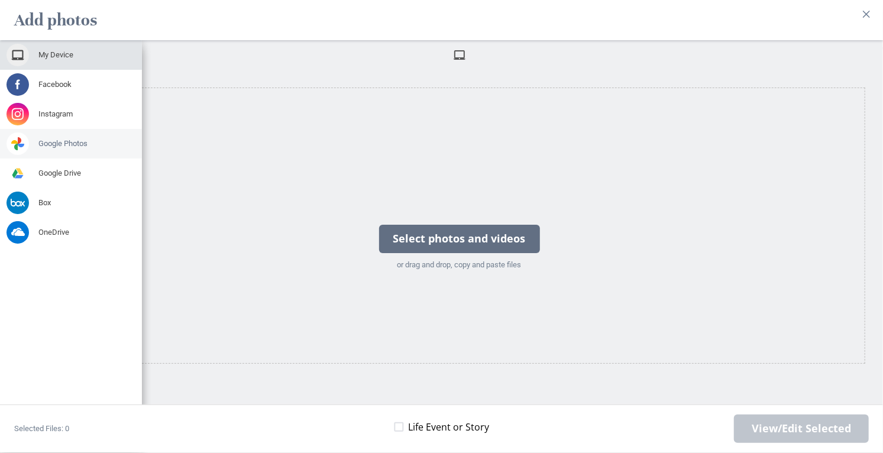 This screenshot has height=453, width=883. What do you see at coordinates (44, 203) in the screenshot?
I see `span: Box` at bounding box center [44, 203].